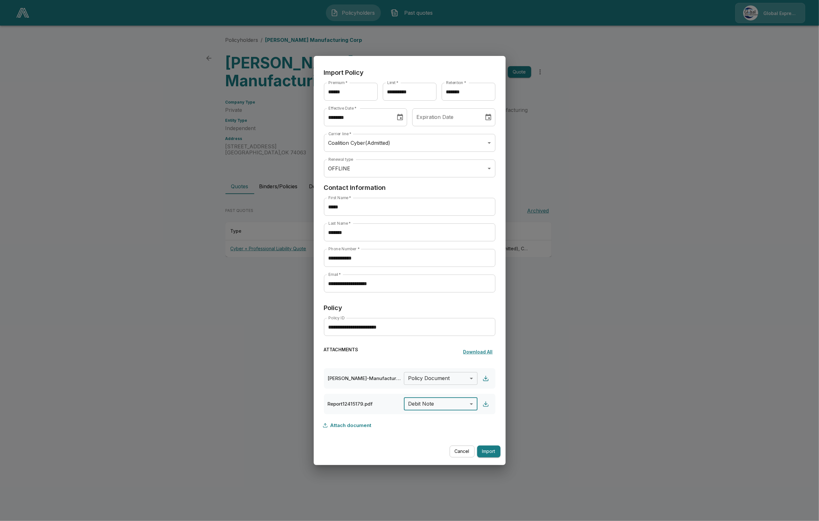 The height and width of the screenshot is (521, 819). Describe the element at coordinates (338, 83) in the screenshot. I see `label: Premium` at that location.